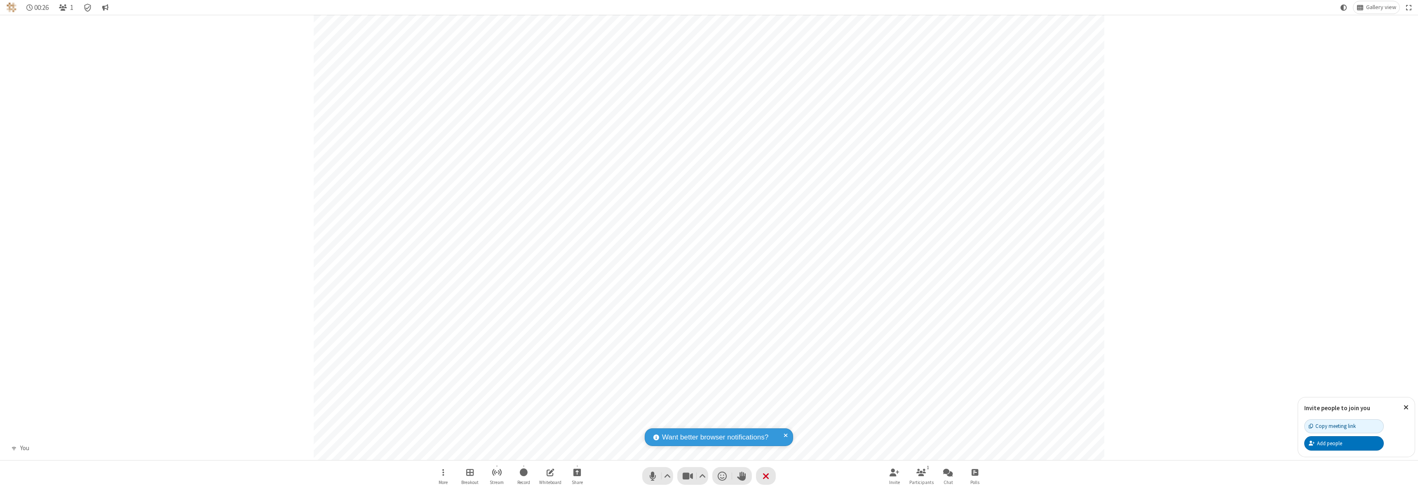 The width and height of the screenshot is (1418, 491). I want to click on img: QA Selenium DO NOT DELETE OR CHANGE, so click(12, 7).